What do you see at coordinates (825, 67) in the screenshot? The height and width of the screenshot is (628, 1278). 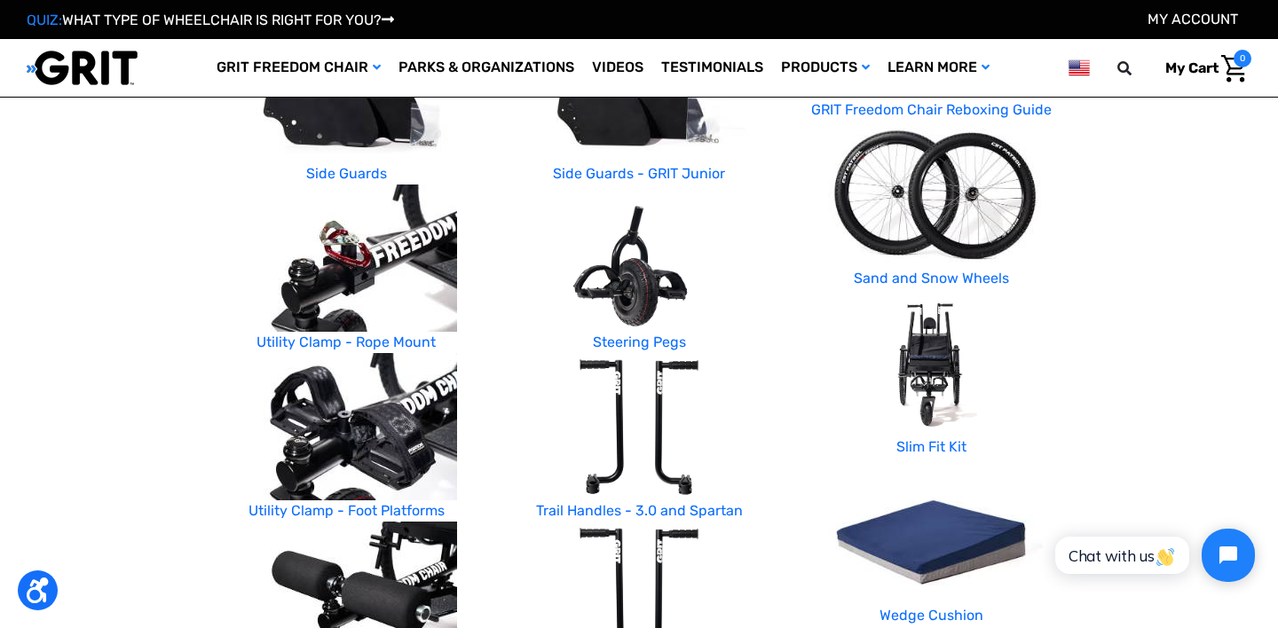 I see `a: Products` at bounding box center [825, 67].